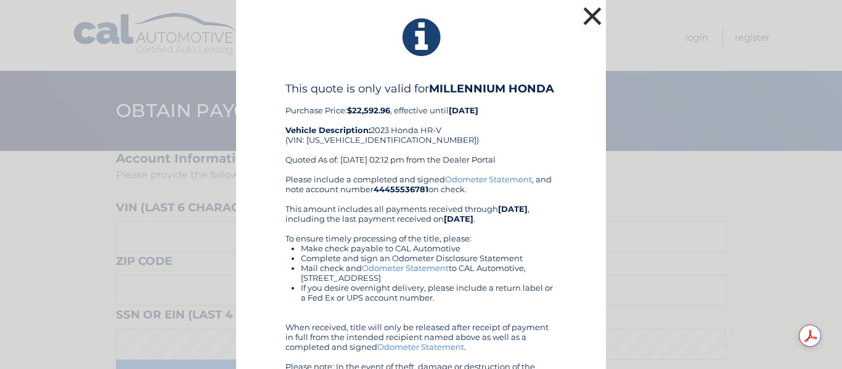  I want to click on h4: This quote is only valid for, so click(421, 89).